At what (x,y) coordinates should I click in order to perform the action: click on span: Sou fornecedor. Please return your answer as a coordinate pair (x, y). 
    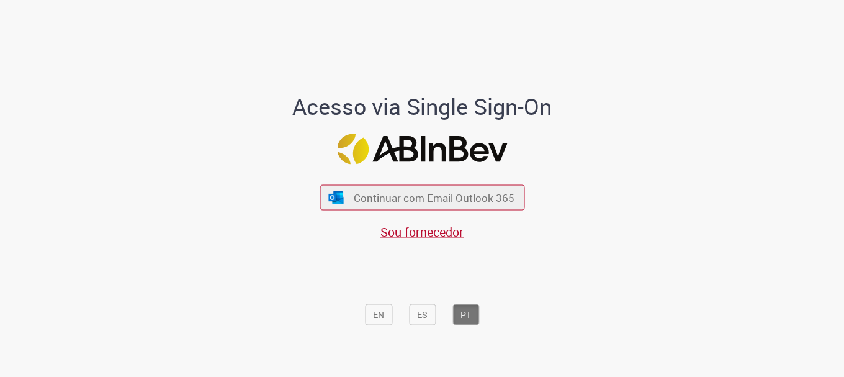
    Looking at the image, I should click on (422, 231).